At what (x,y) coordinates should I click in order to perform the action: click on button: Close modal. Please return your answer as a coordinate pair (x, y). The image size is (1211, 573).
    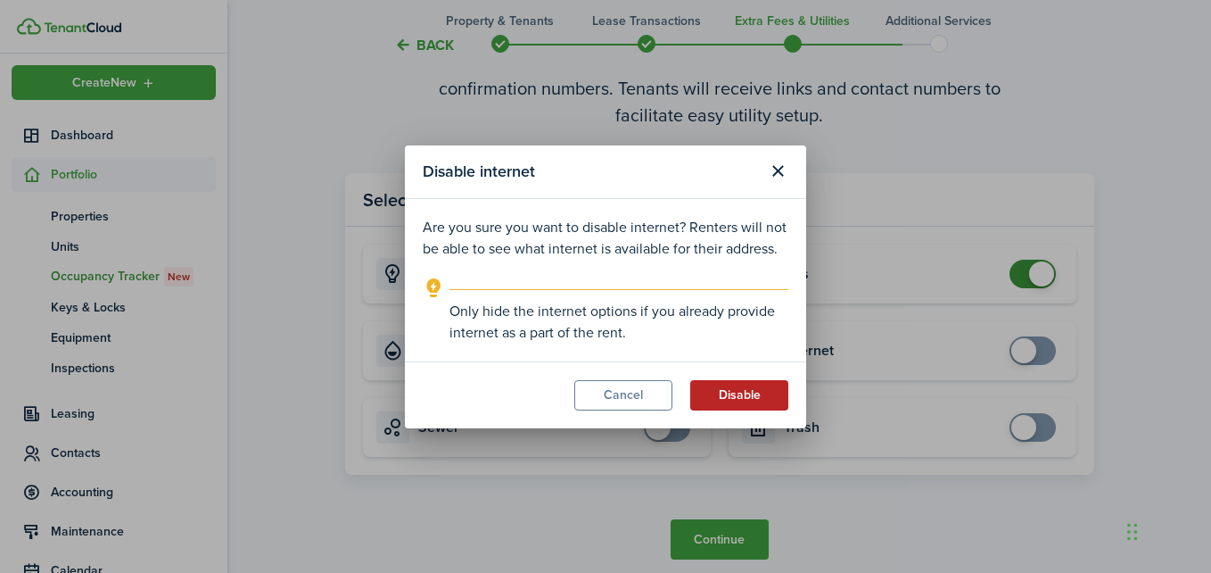
    Looking at the image, I should click on (778, 171).